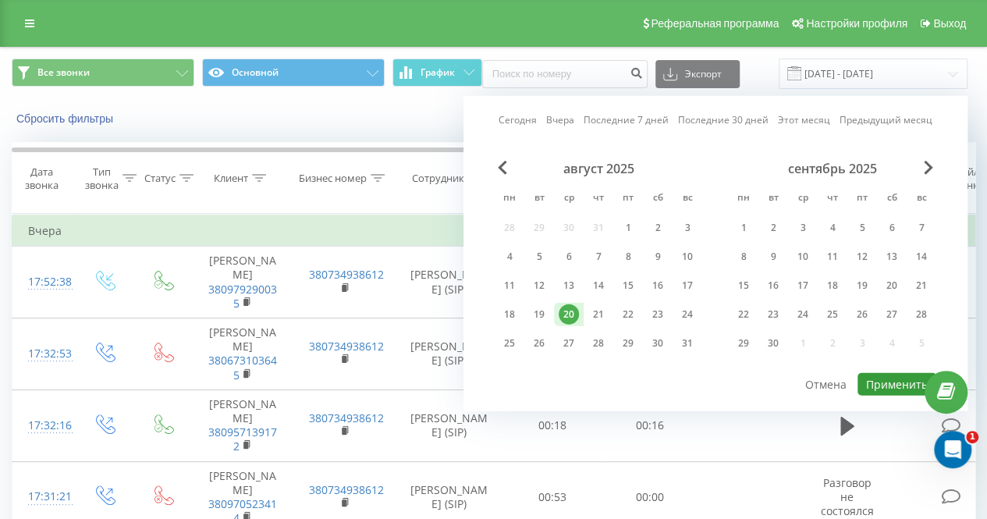 The height and width of the screenshot is (519, 987). Describe the element at coordinates (687, 257) in the screenshot. I see `div: вс 10 авг. 2025 г.` at that location.